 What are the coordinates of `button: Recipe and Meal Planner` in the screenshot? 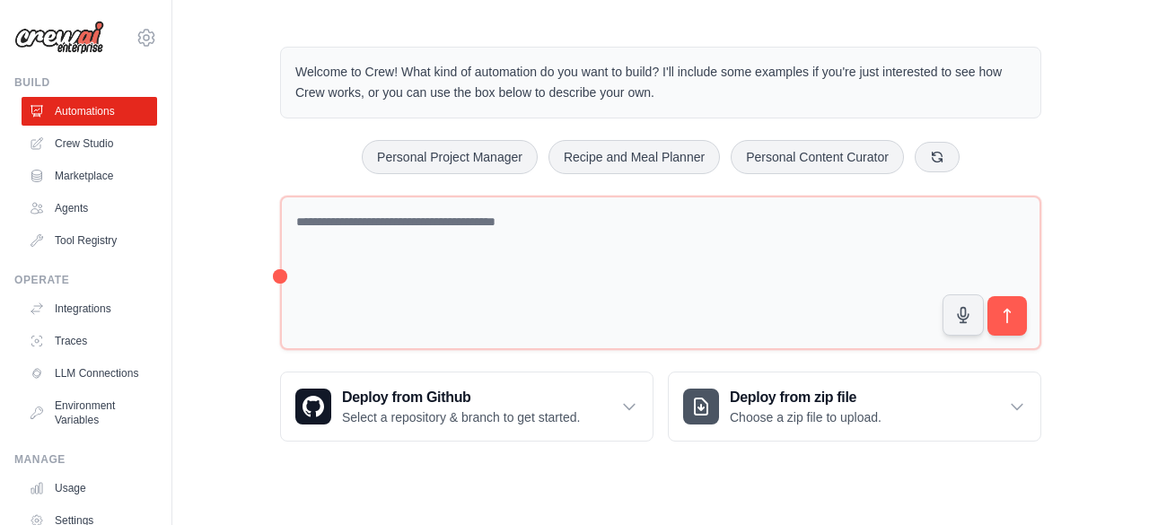 It's located at (634, 157).